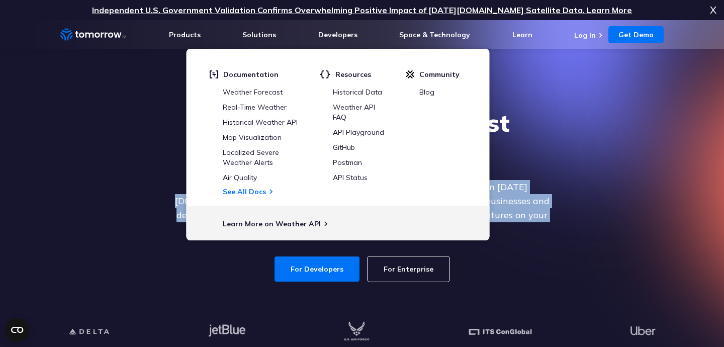 This screenshot has width=724, height=347. What do you see at coordinates (354, 112) in the screenshot?
I see `a: Weather API FAQ` at bounding box center [354, 112].